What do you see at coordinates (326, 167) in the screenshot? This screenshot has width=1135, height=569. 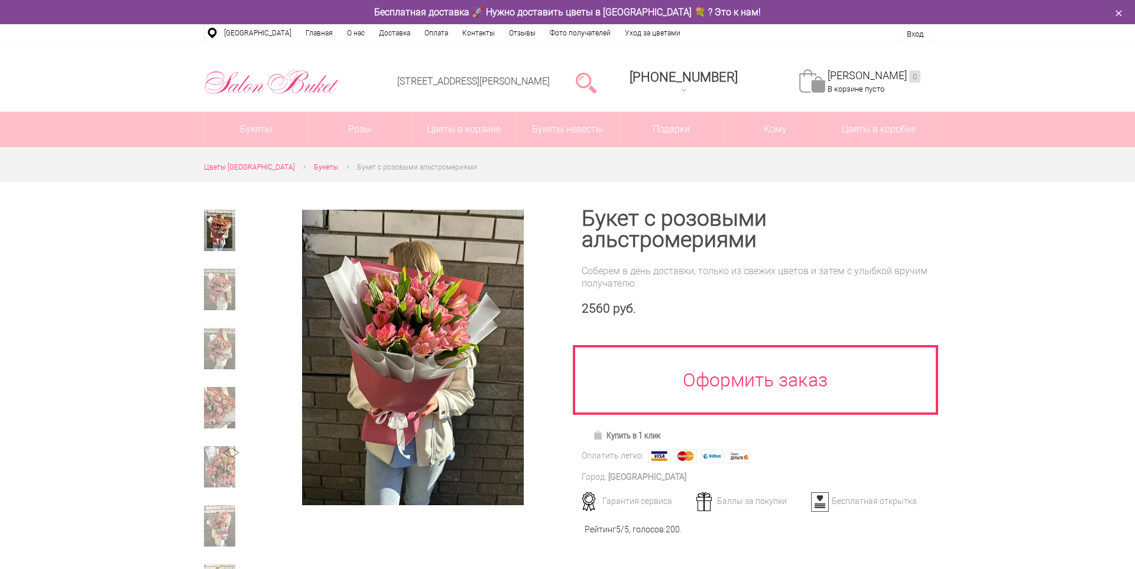 I see `span: Букеты` at bounding box center [326, 167].